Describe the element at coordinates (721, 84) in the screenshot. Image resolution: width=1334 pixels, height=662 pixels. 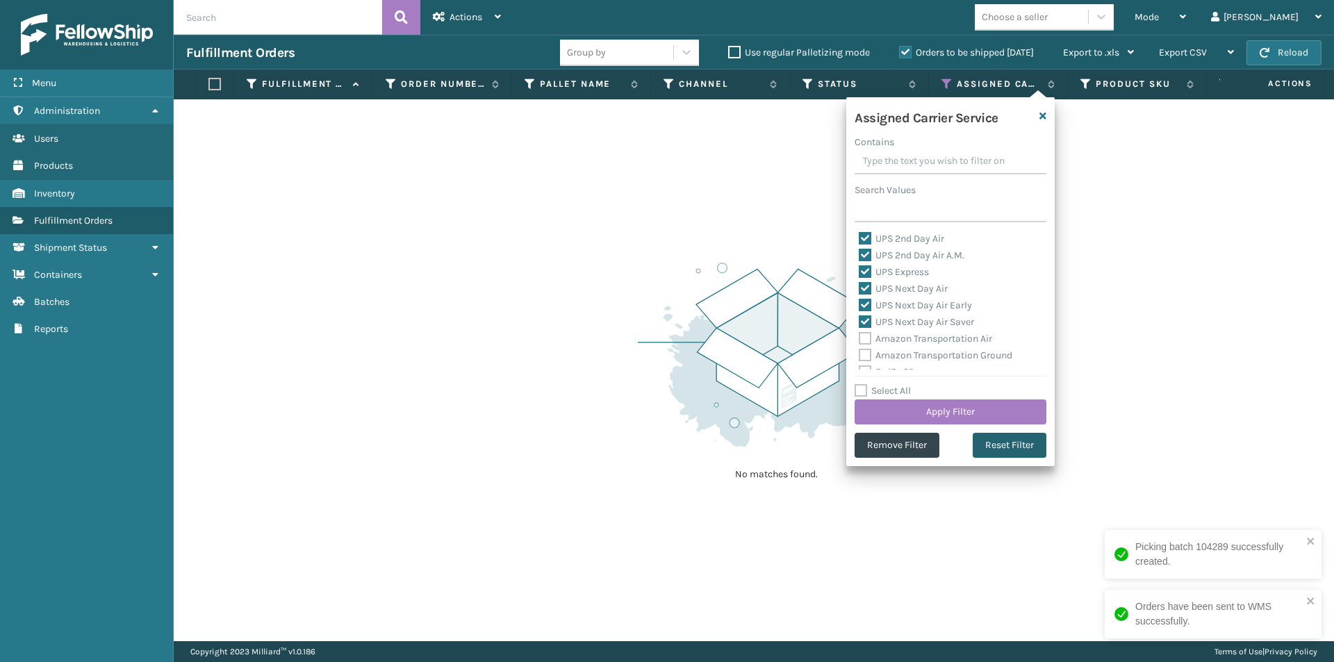
I see `label: Channel` at that location.